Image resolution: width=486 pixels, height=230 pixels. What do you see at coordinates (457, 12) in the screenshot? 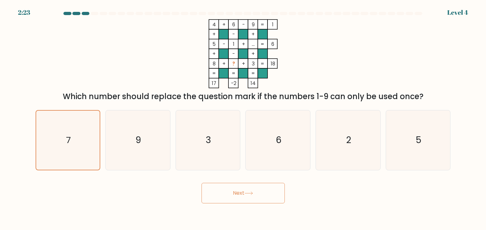
I see `div: Level 4` at bounding box center [457, 12].